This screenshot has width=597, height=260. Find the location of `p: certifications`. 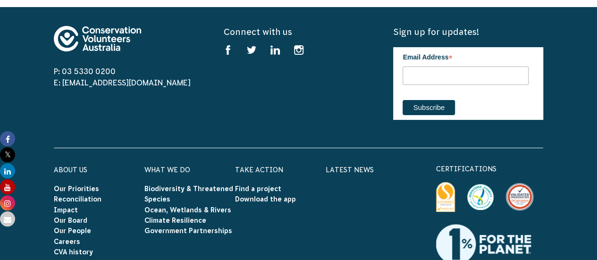

p: certifications is located at coordinates (490, 169).